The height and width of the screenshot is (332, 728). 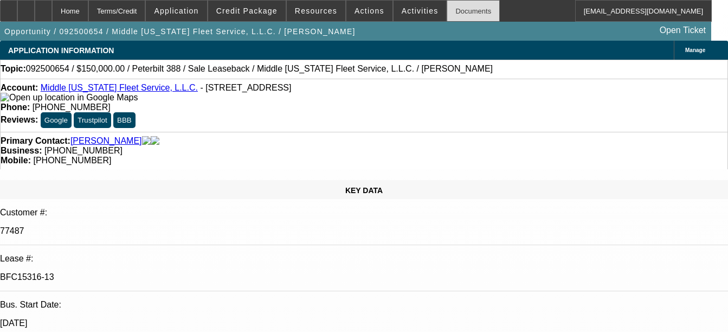 I want to click on strong: Phone:, so click(x=15, y=107).